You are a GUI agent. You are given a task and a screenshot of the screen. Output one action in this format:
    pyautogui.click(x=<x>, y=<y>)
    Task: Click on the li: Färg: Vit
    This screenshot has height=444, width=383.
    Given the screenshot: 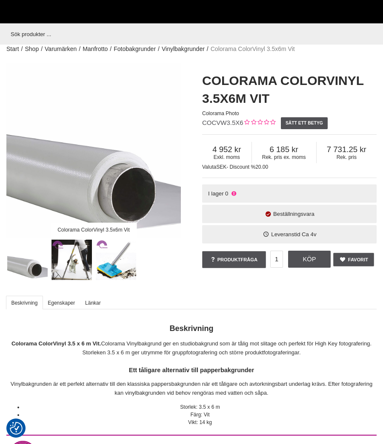 What is the action you would take?
    pyautogui.click(x=200, y=415)
    